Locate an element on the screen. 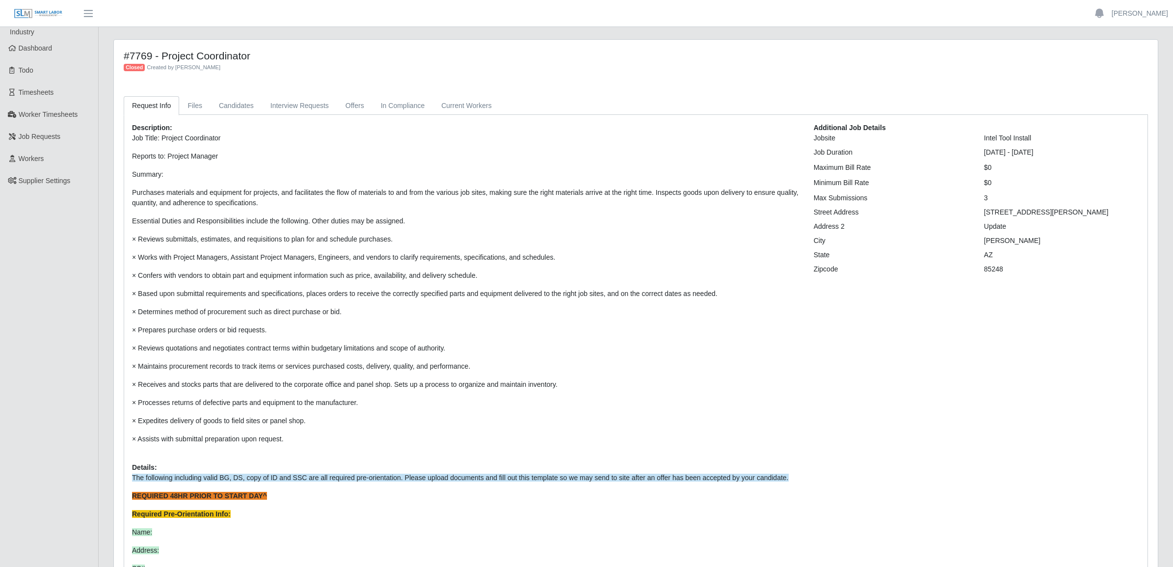 This screenshot has height=567, width=1173. p: Reports to: Project Manager is located at coordinates (465, 156).